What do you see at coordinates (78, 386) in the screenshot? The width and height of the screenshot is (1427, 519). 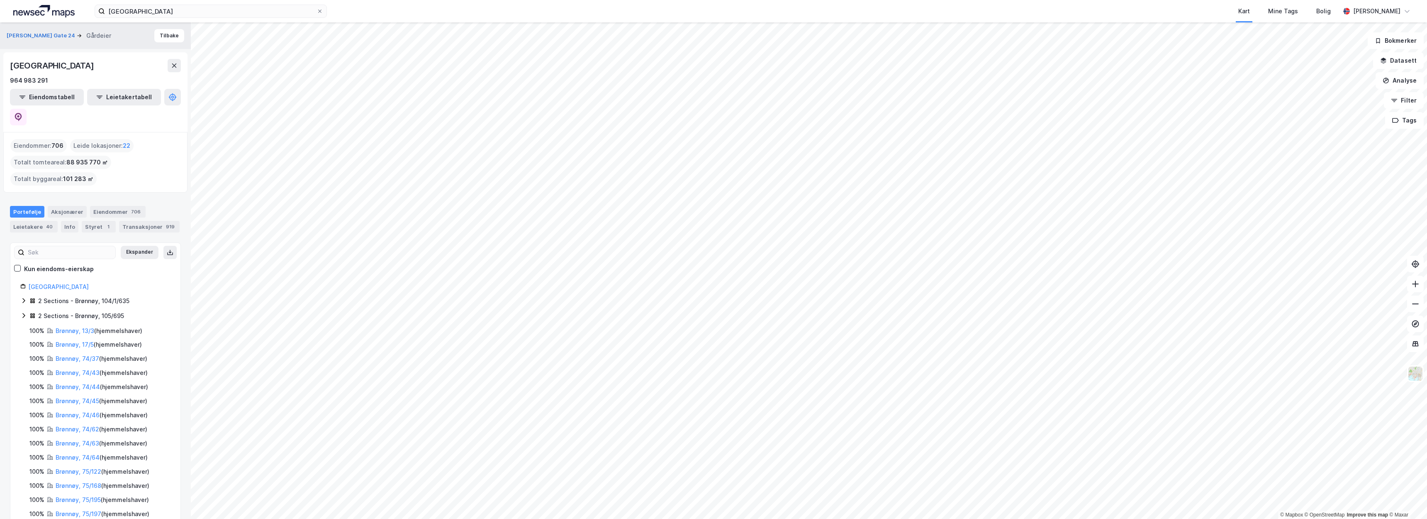 I see `a: Brønnøy, 74/44` at bounding box center [78, 386].